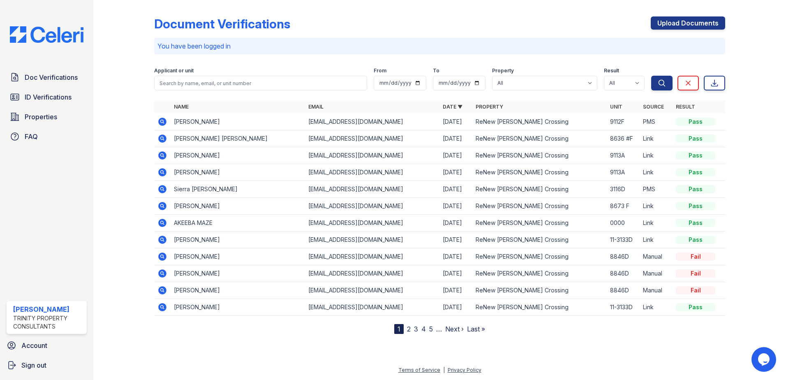 The image size is (786, 380). What do you see at coordinates (31, 136) in the screenshot?
I see `span: FAQ` at bounding box center [31, 136].